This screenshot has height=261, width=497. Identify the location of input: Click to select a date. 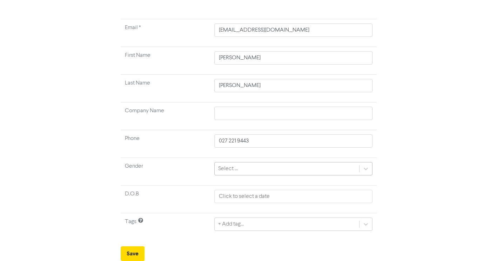
(293, 196).